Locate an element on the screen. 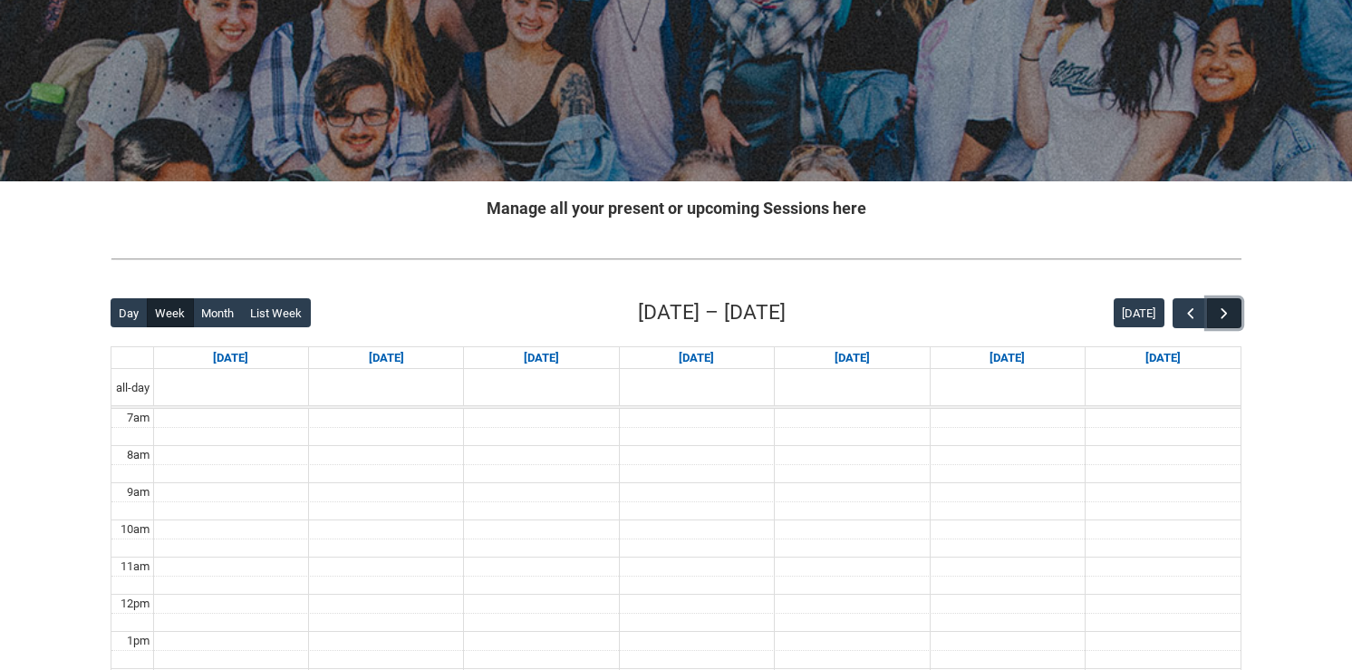 Image resolution: width=1352 pixels, height=670 pixels. button: Week is located at coordinates (170, 313).